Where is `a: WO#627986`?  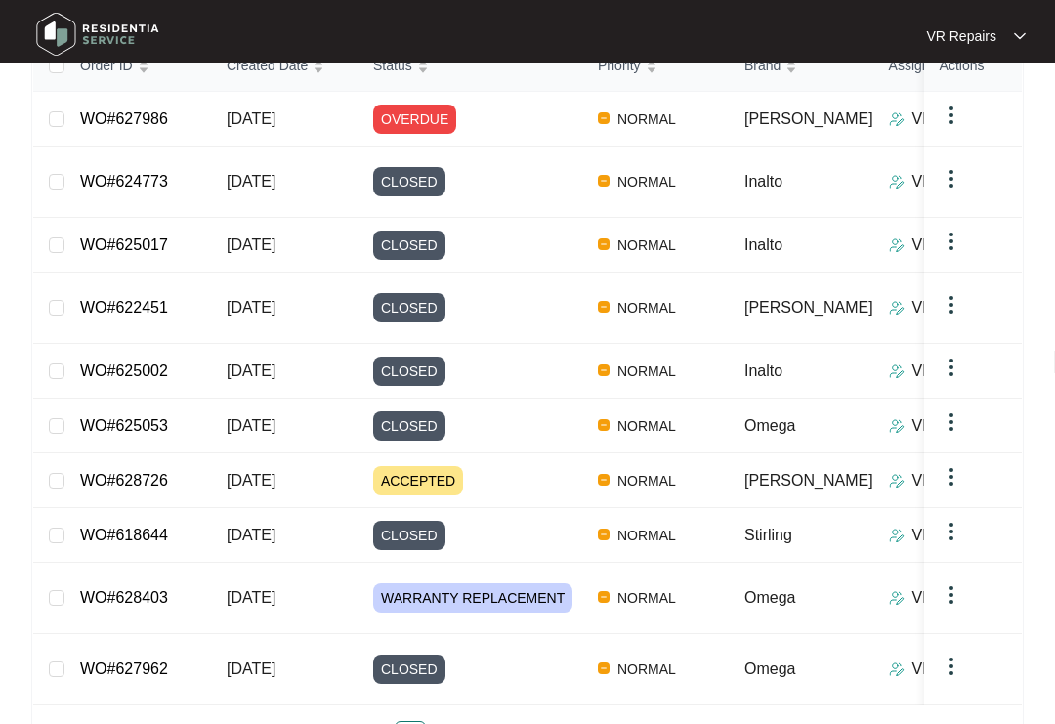 a: WO#627986 is located at coordinates (124, 118).